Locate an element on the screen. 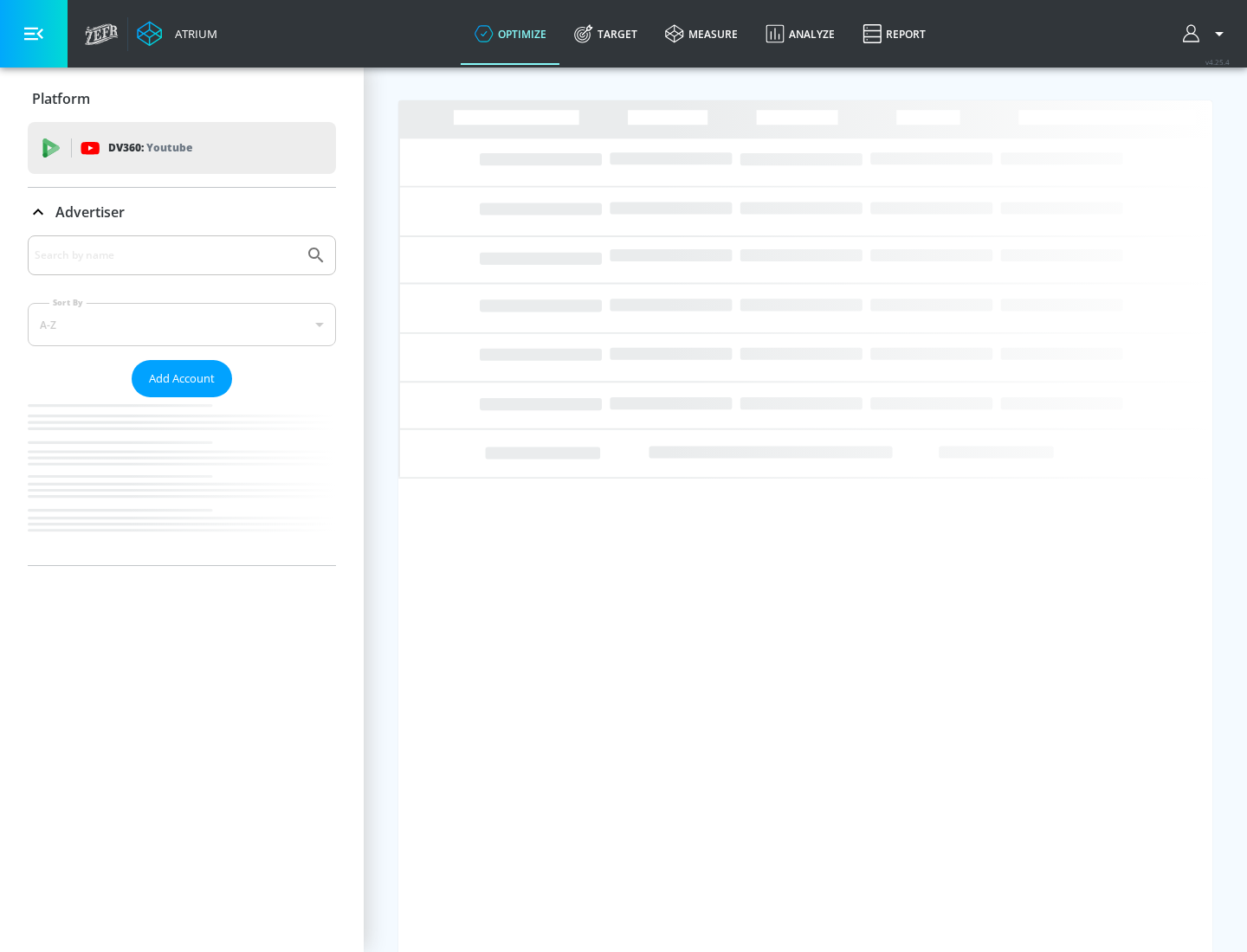 This screenshot has width=1247, height=952. label: Sort By is located at coordinates (67, 302).